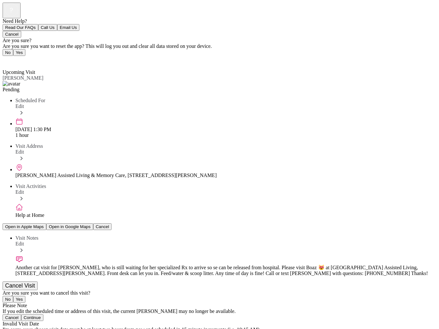  I want to click on div: 1 hour, so click(226, 135).